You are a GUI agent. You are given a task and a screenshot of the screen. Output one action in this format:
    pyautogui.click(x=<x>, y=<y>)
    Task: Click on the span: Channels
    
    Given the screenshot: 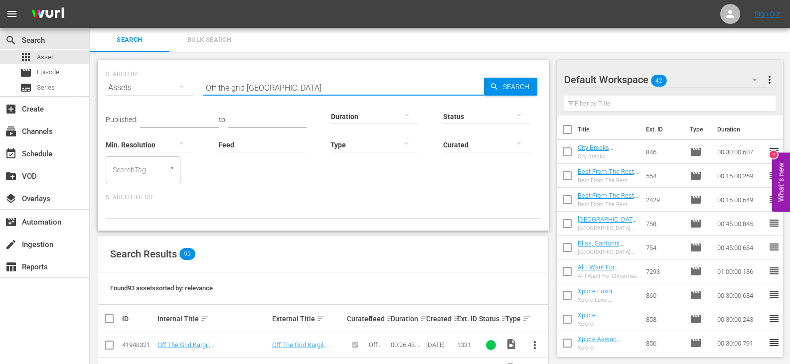 What is the action you would take?
    pyautogui.click(x=11, y=132)
    